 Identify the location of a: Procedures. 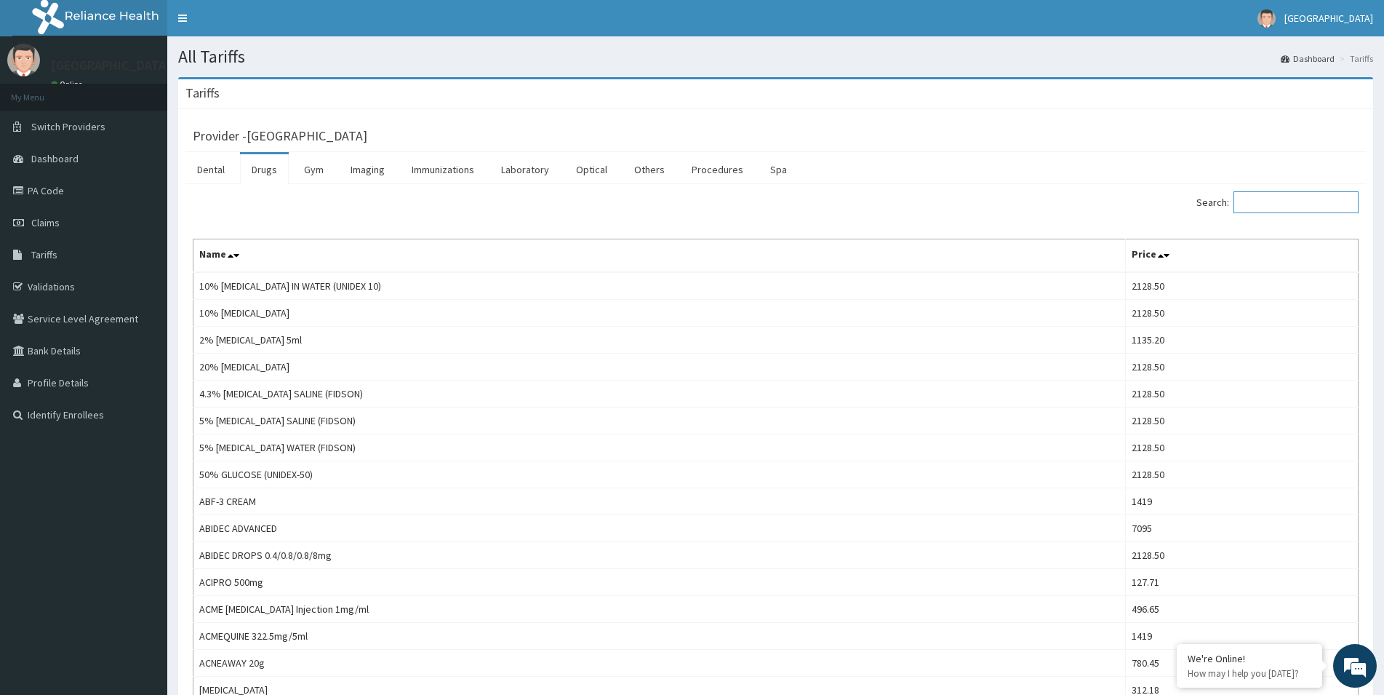
(717, 169).